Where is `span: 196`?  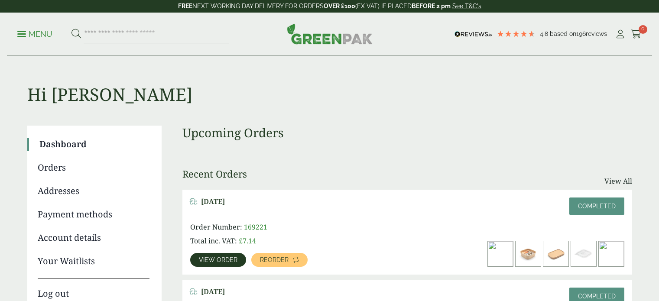
span: 196 is located at coordinates (581, 34).